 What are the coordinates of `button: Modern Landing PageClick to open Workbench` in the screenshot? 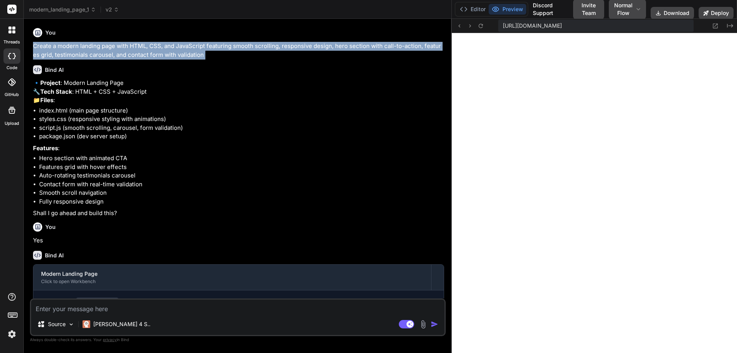 It's located at (232, 277).